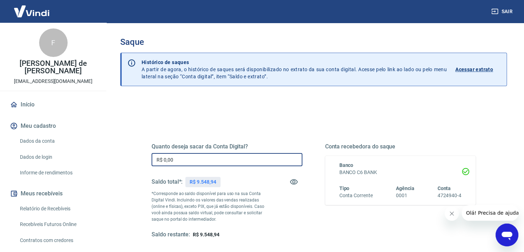  Describe the element at coordinates (57, 157) in the screenshot. I see `a: Dados de login` at that location.